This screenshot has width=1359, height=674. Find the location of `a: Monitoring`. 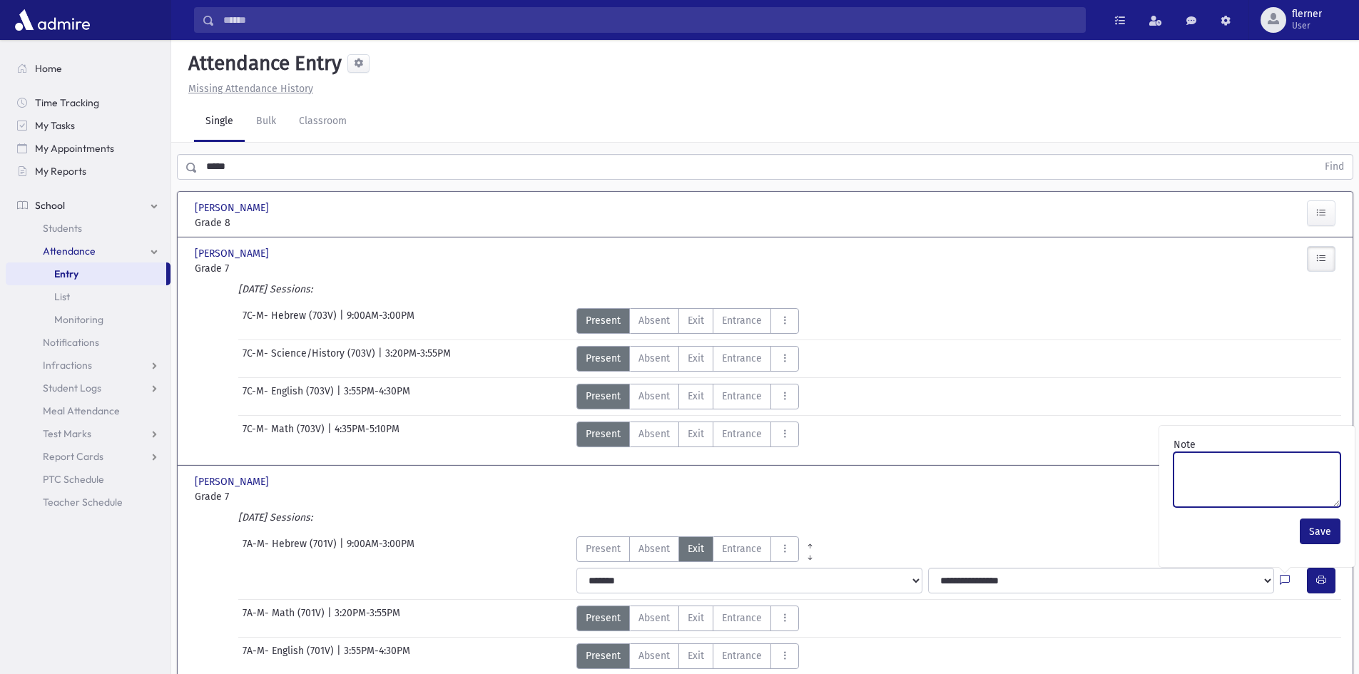

a: Monitoring is located at coordinates (88, 320).